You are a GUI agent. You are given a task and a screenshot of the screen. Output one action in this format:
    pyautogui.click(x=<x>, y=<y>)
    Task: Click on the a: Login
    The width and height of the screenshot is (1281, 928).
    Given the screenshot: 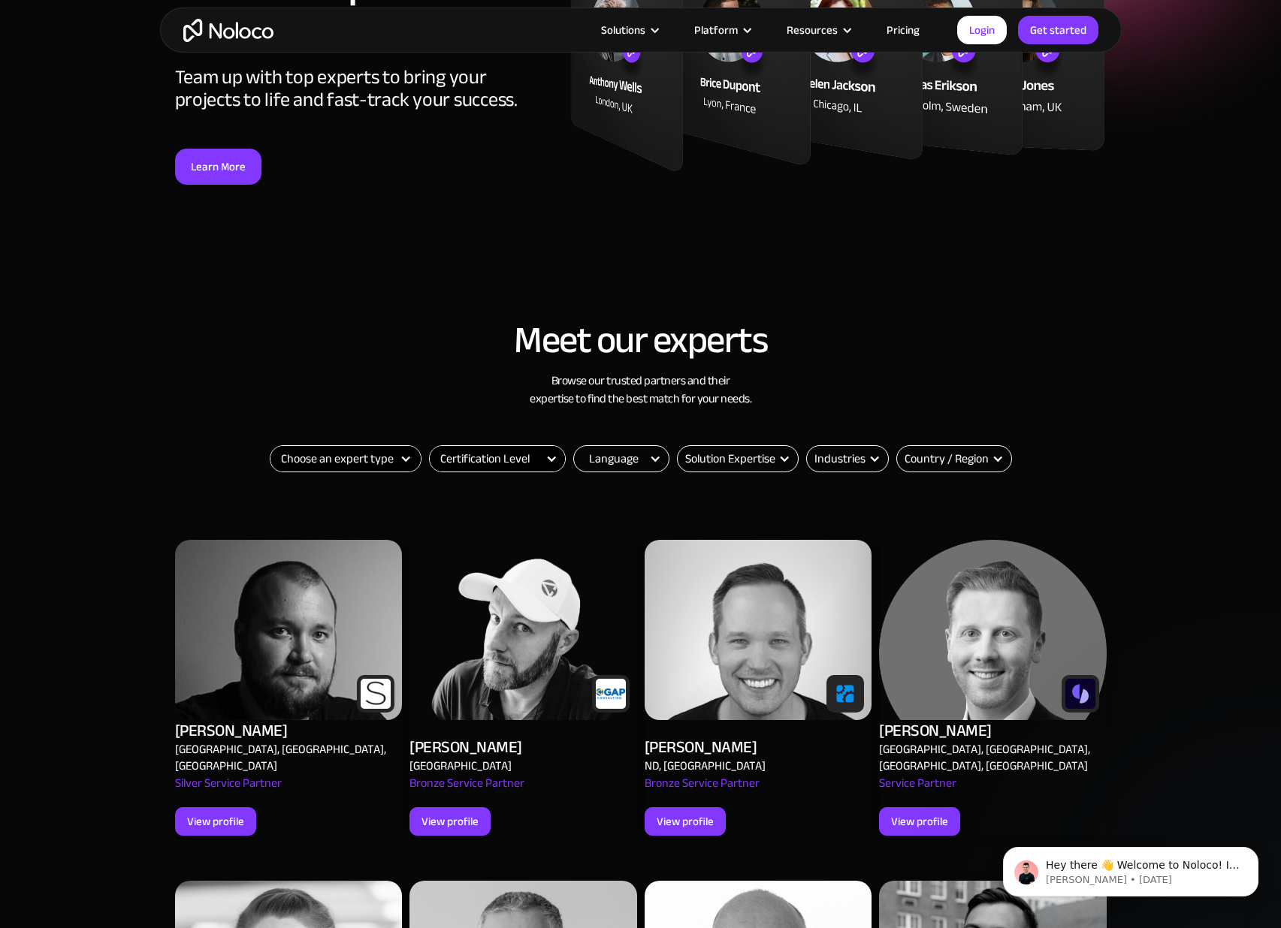 What is the action you would take?
    pyautogui.click(x=982, y=30)
    